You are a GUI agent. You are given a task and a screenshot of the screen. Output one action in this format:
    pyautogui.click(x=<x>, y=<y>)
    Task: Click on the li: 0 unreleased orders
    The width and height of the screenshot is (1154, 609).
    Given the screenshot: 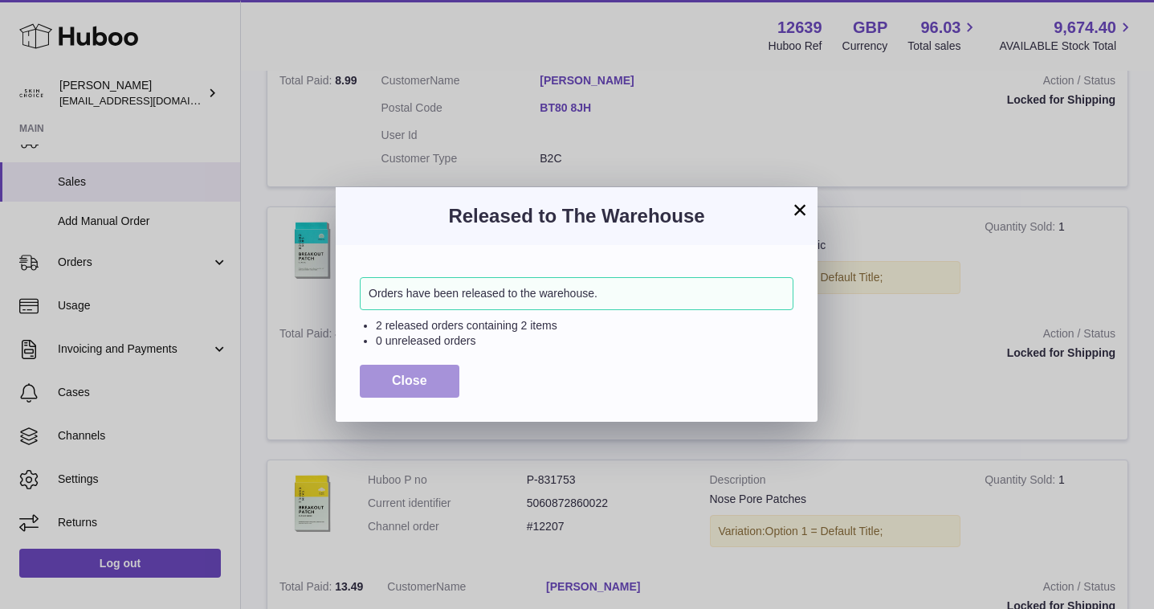 What is the action you would take?
    pyautogui.click(x=585, y=340)
    